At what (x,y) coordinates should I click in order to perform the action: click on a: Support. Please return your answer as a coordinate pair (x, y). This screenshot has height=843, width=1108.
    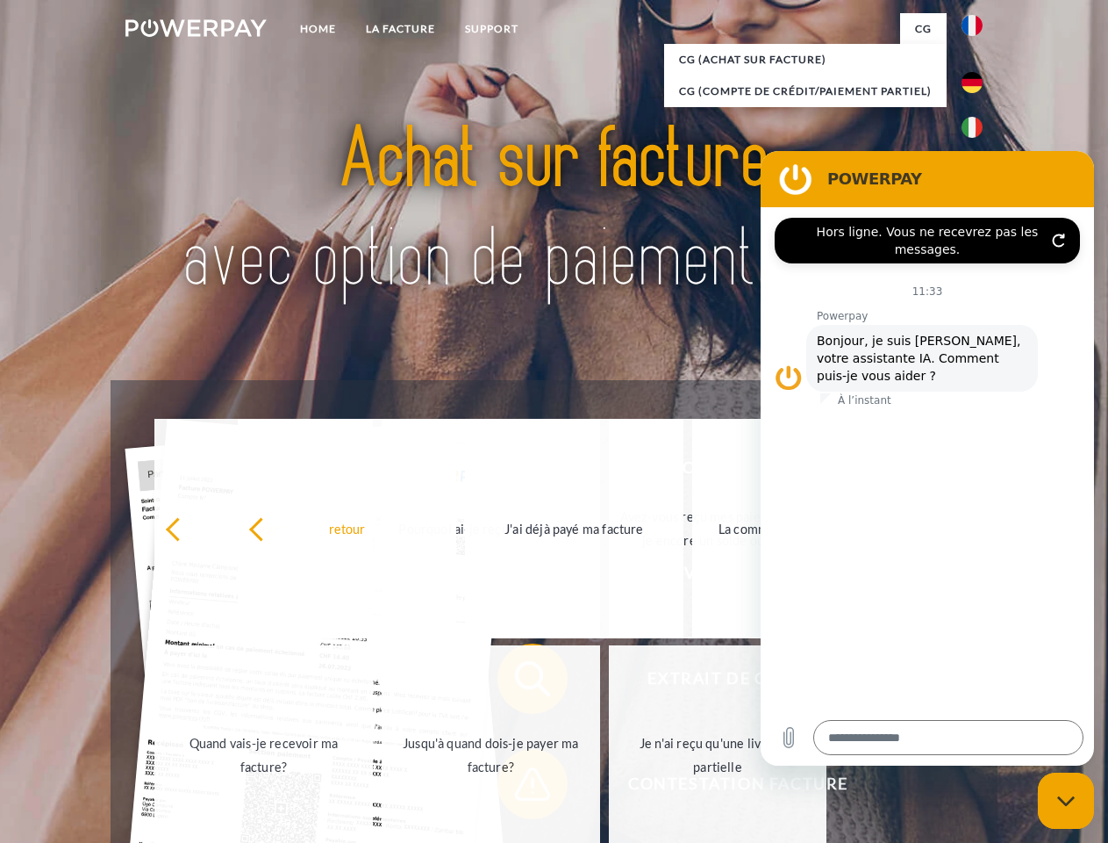
    Looking at the image, I should click on (491, 29).